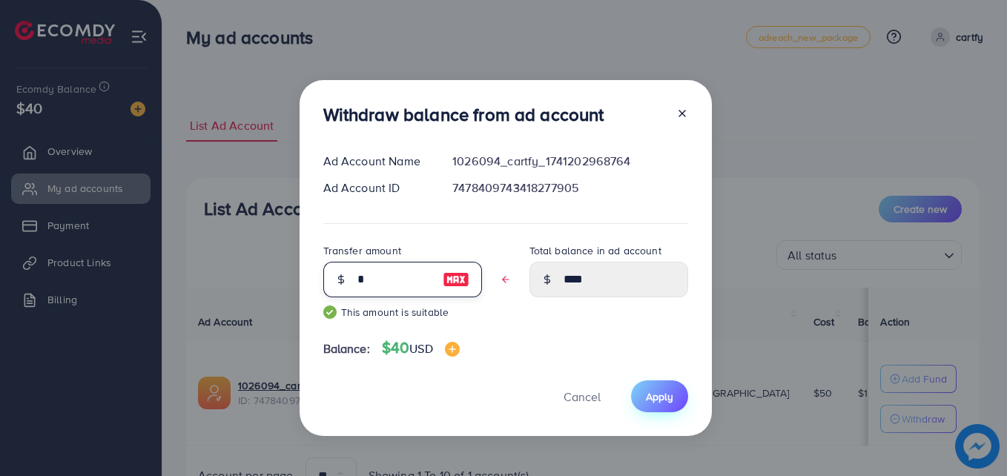 This screenshot has height=476, width=1007. What do you see at coordinates (362, 251) in the screenshot?
I see `label: Transfer amount` at bounding box center [362, 251].